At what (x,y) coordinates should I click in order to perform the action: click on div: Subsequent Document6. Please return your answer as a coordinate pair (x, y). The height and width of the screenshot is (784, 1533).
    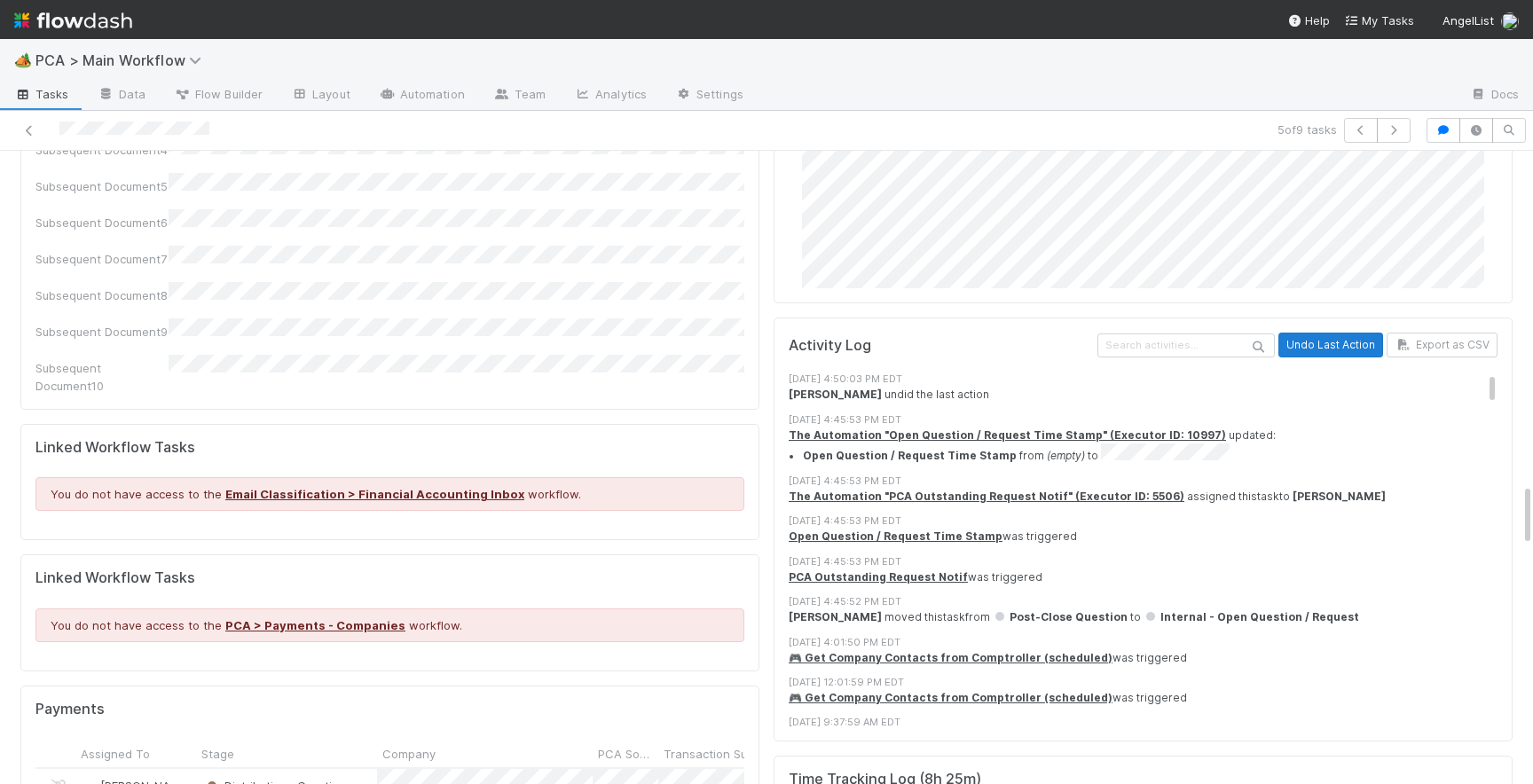
    Looking at the image, I should click on (102, 222).